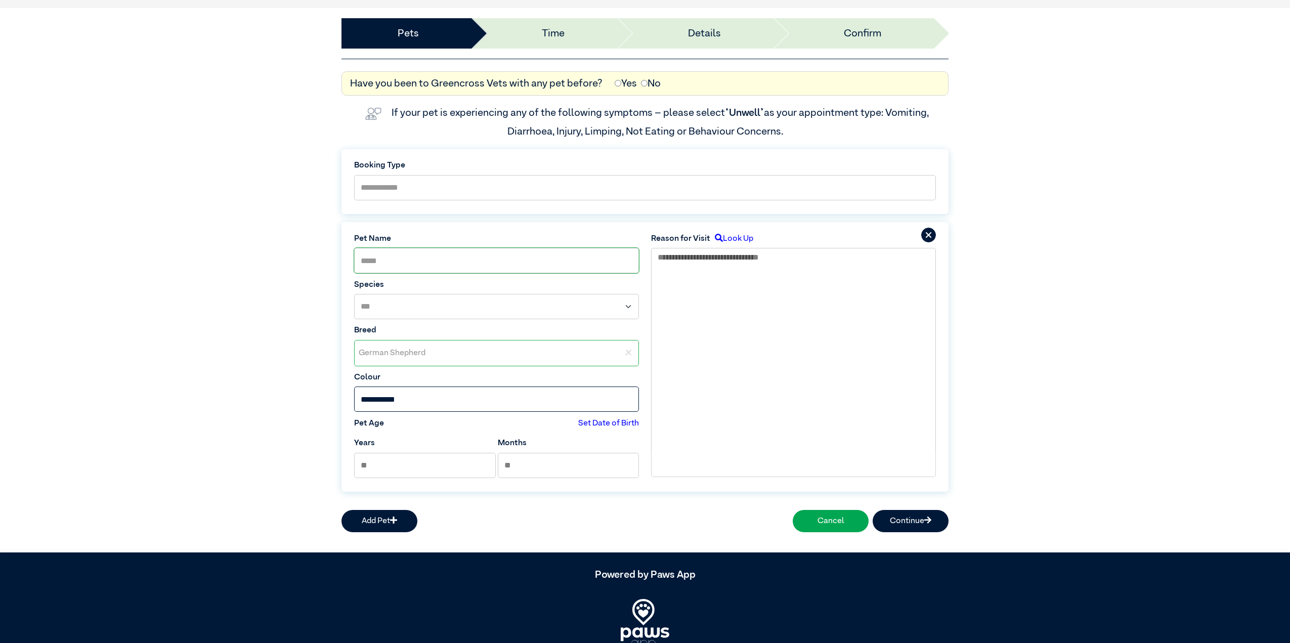  I want to click on img: vet, so click(373, 114).